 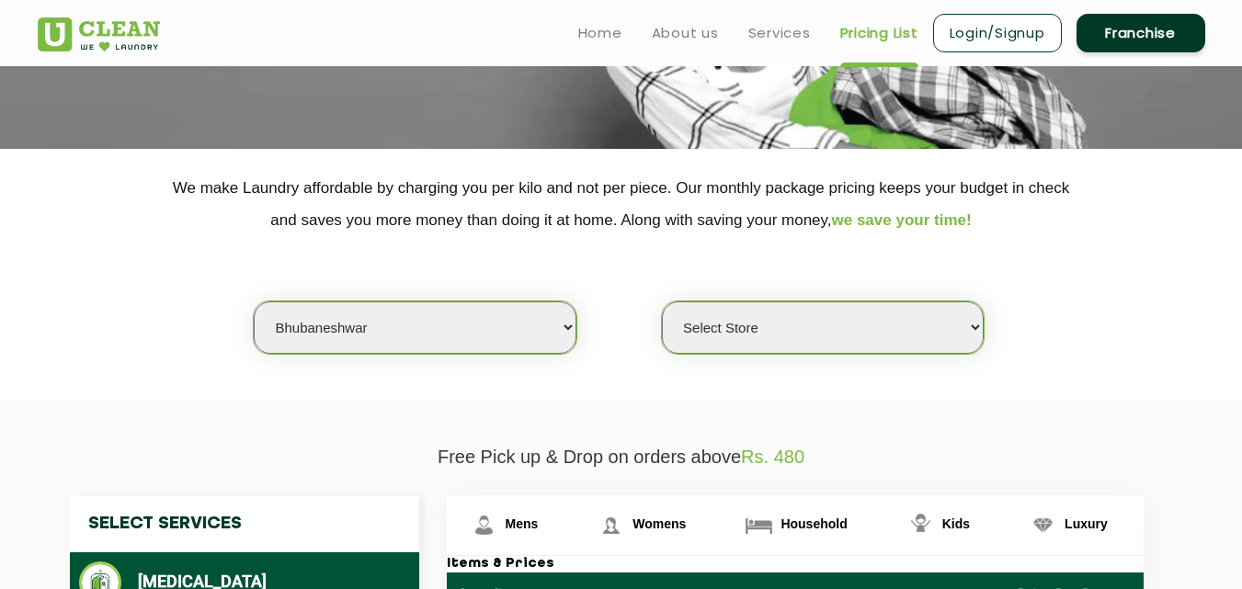 What do you see at coordinates (244, 524) in the screenshot?
I see `h4: Select Services` at bounding box center [244, 524].